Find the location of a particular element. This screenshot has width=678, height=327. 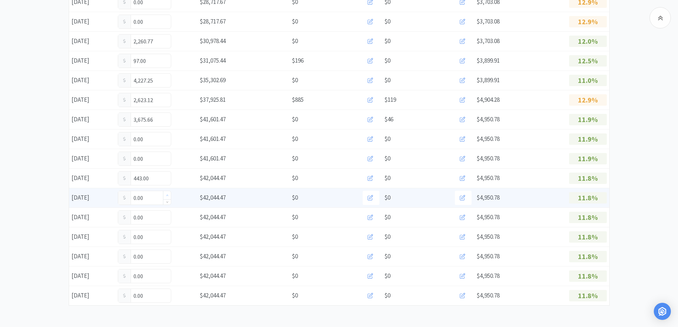

i: icon: down is located at coordinates (167, 202).